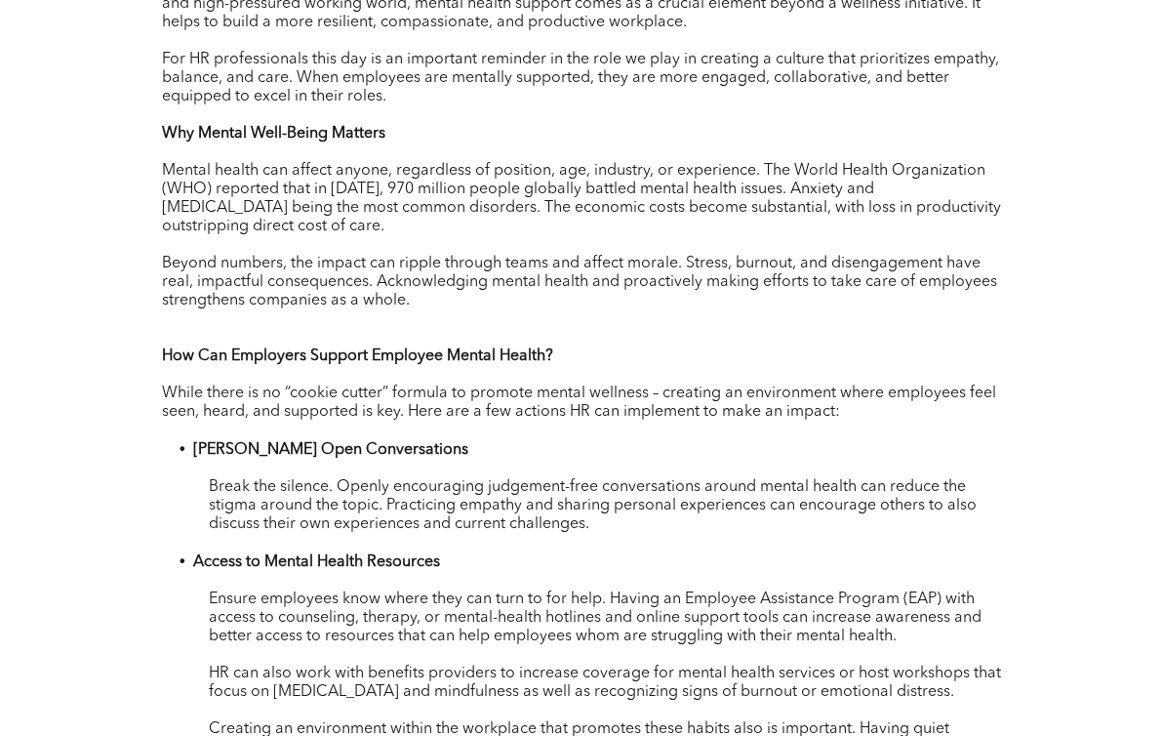 This screenshot has width=1162, height=736. What do you see at coordinates (357, 356) in the screenshot?
I see `strong: How Can Employers Support Employee Mental Health?` at bounding box center [357, 356].